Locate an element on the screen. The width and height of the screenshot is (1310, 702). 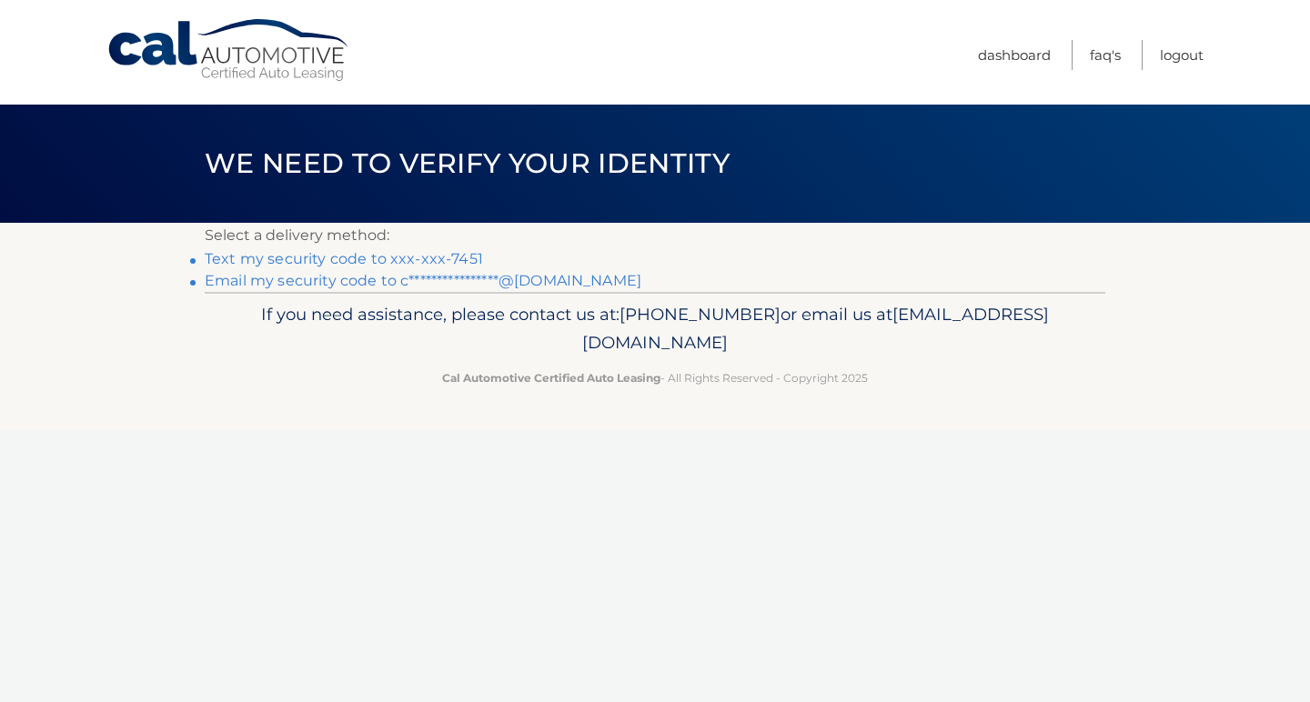
p: Select a delivery method: is located at coordinates (655, 236).